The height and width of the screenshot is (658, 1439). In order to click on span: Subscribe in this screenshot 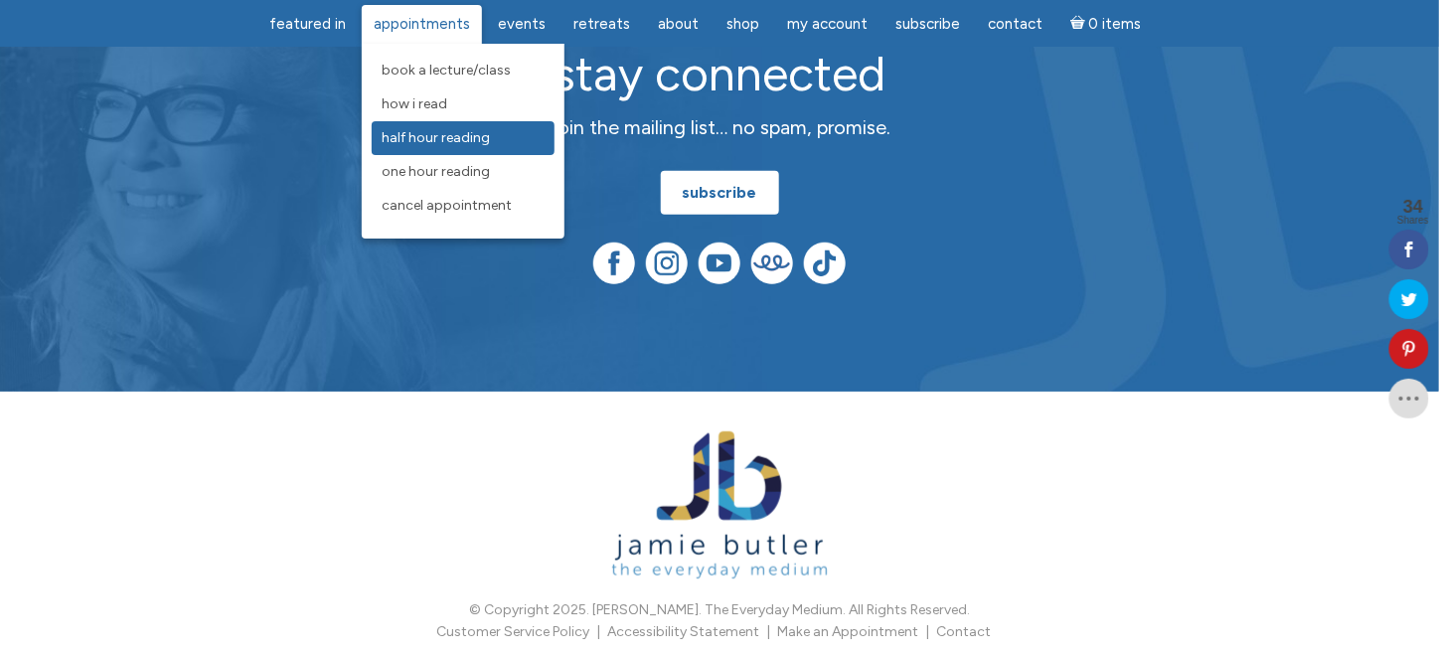, I will do `click(927, 24)`.